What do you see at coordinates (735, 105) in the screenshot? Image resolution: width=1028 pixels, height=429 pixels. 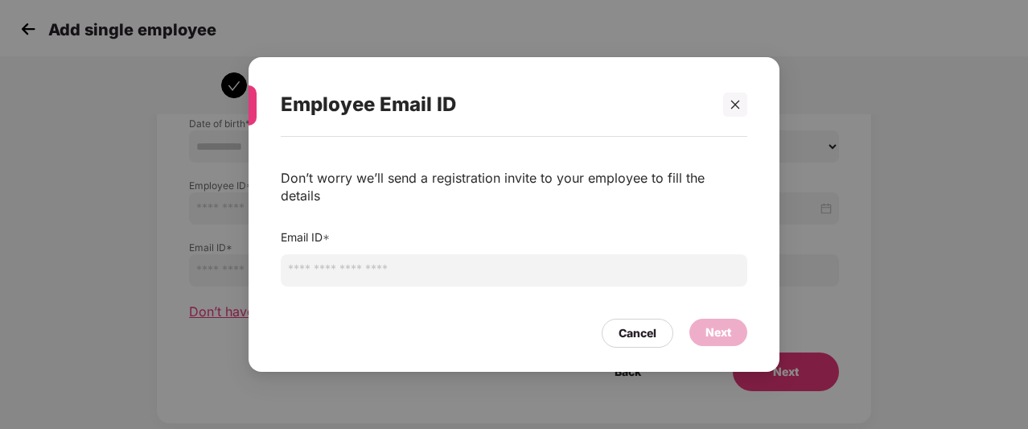 I see `span: close` at bounding box center [735, 105].